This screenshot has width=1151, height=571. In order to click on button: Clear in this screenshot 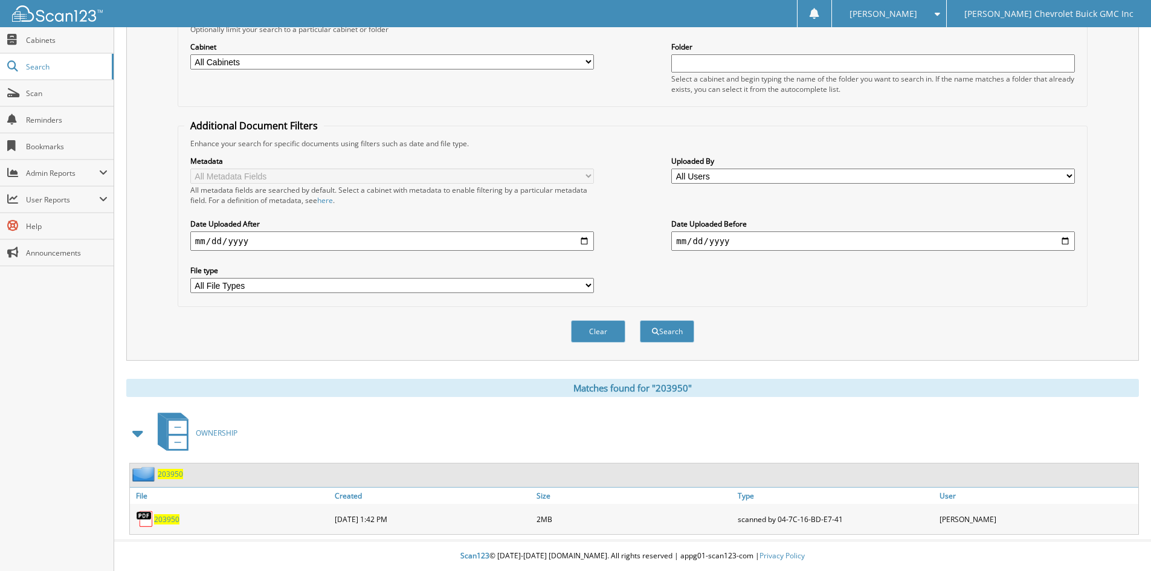, I will do `click(598, 331)`.